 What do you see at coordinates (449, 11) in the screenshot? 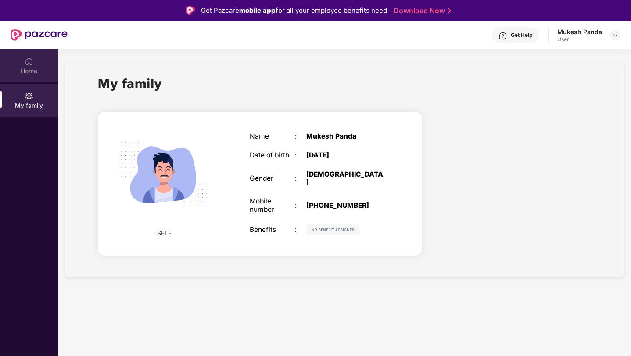
I see `img: Stroke` at bounding box center [449, 11].